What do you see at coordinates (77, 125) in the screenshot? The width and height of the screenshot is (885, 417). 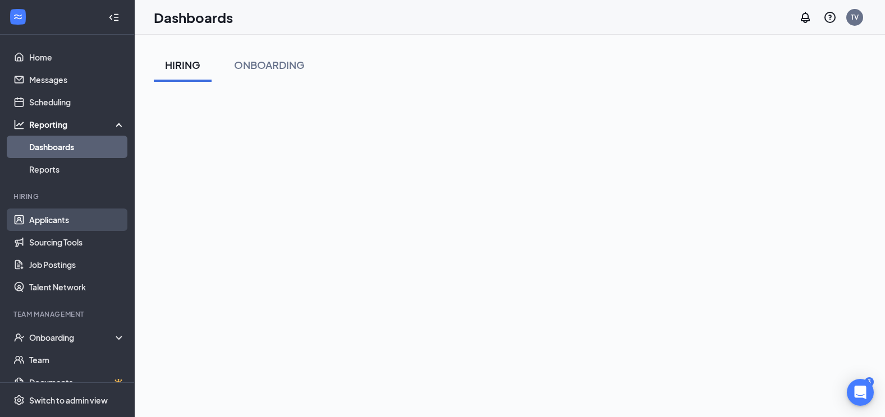 I see `div: Reporting` at bounding box center [77, 125].